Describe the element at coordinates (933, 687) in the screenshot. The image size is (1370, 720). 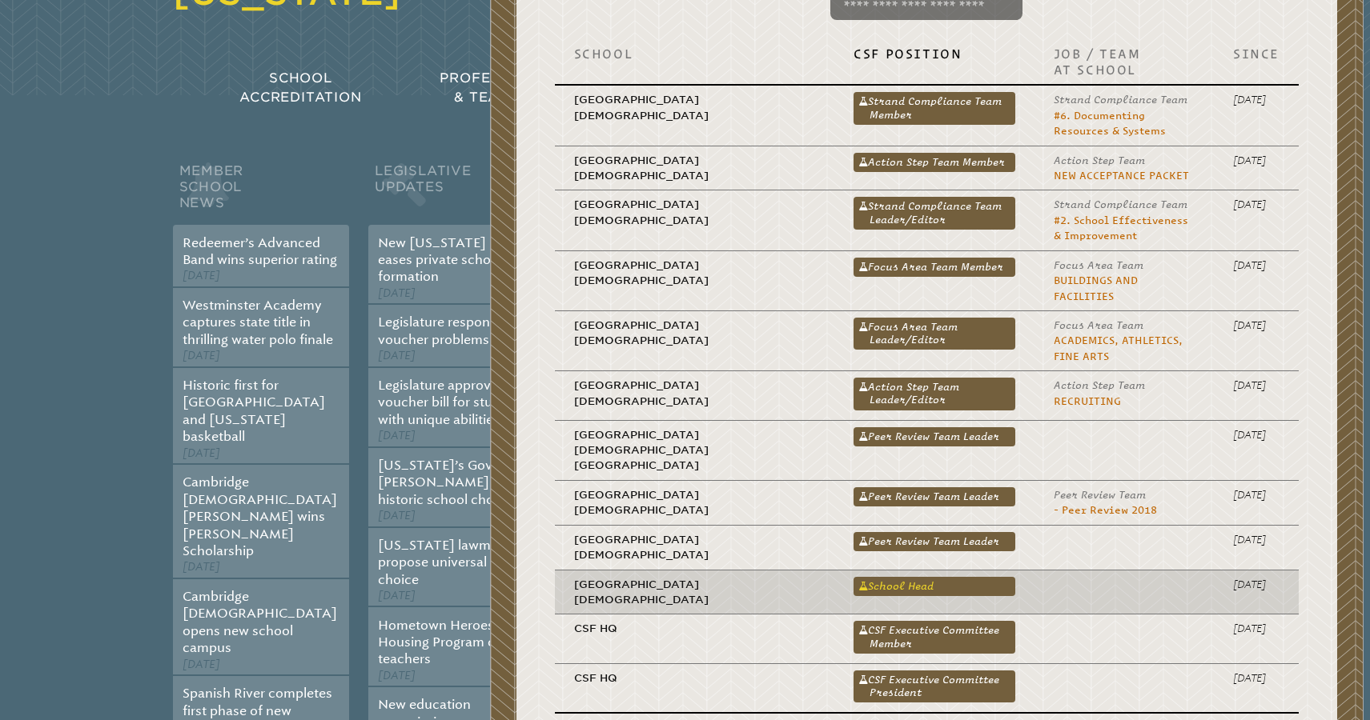
I see `a: CSF Executive Committee President` at that location.